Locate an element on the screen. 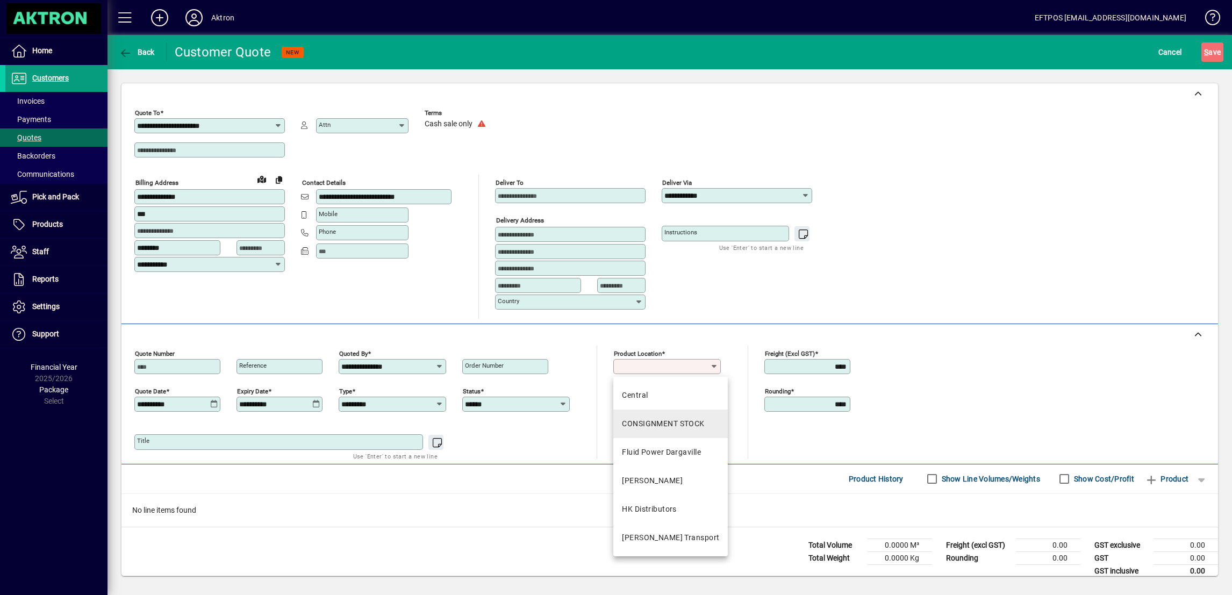  td: GST inclusive is located at coordinates (1122, 571).